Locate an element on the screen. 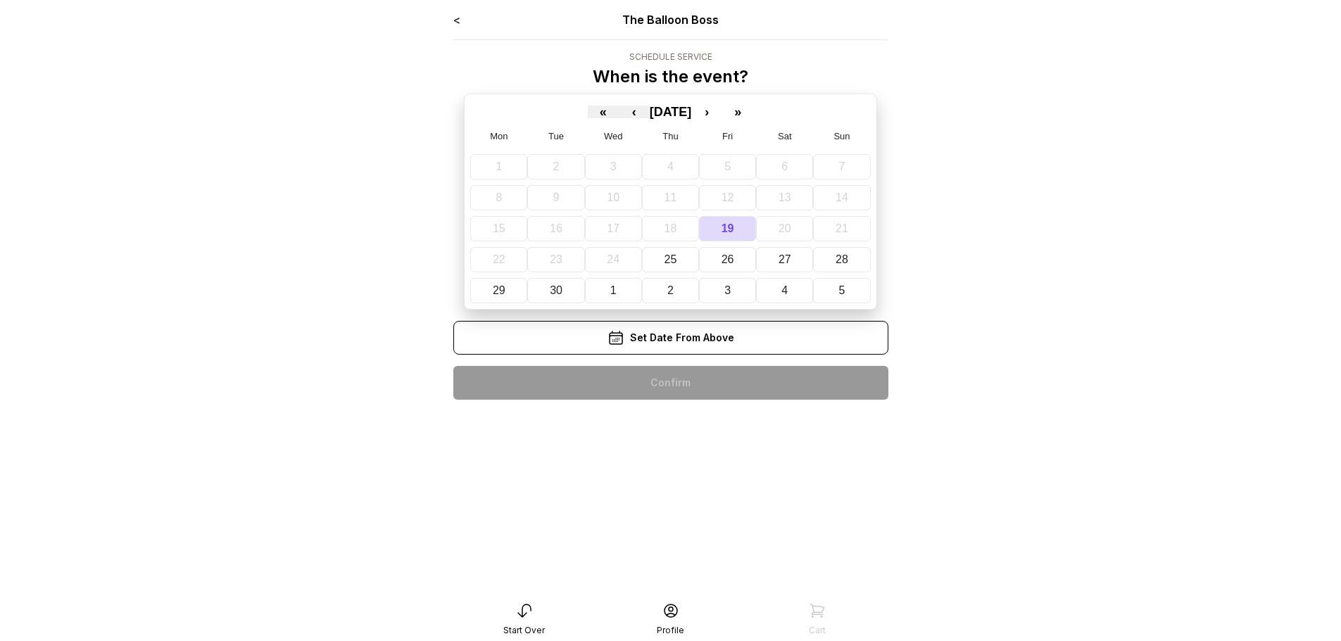 This screenshot has width=1341, height=641. div: Cart is located at coordinates (817, 631).